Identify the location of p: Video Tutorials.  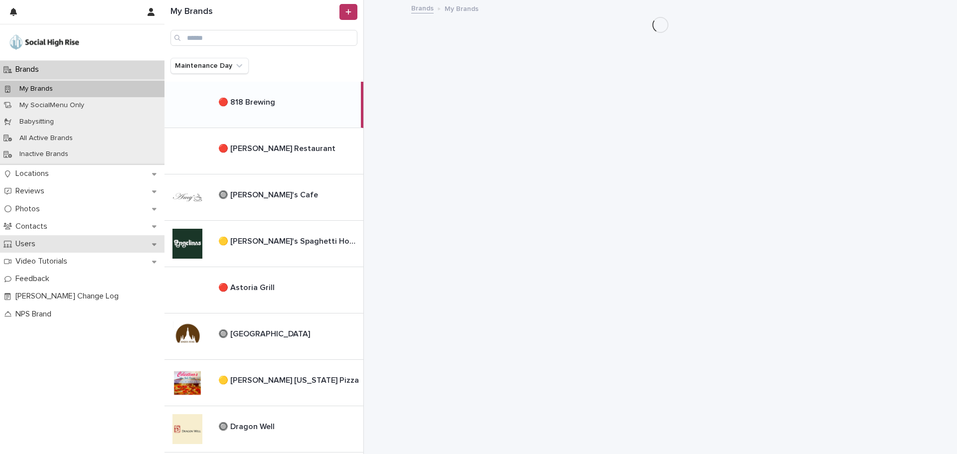
(43, 261).